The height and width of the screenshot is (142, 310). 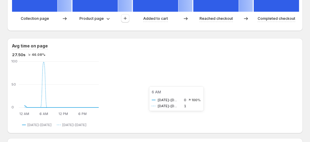 I want to click on p: Collection page, so click(x=35, y=19).